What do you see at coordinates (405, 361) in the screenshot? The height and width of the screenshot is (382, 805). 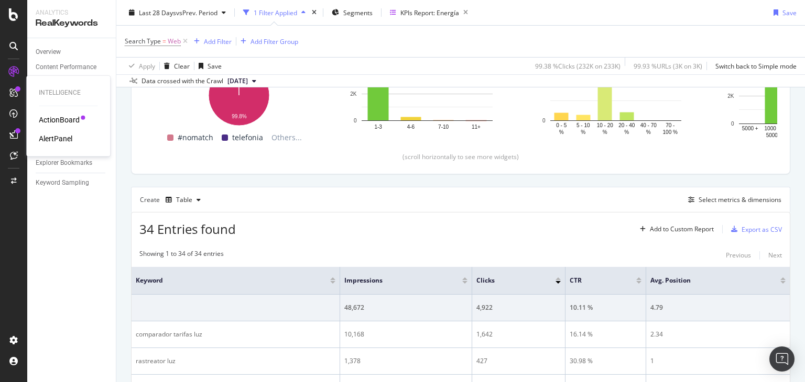 I see `div: 1,378` at bounding box center [405, 361].